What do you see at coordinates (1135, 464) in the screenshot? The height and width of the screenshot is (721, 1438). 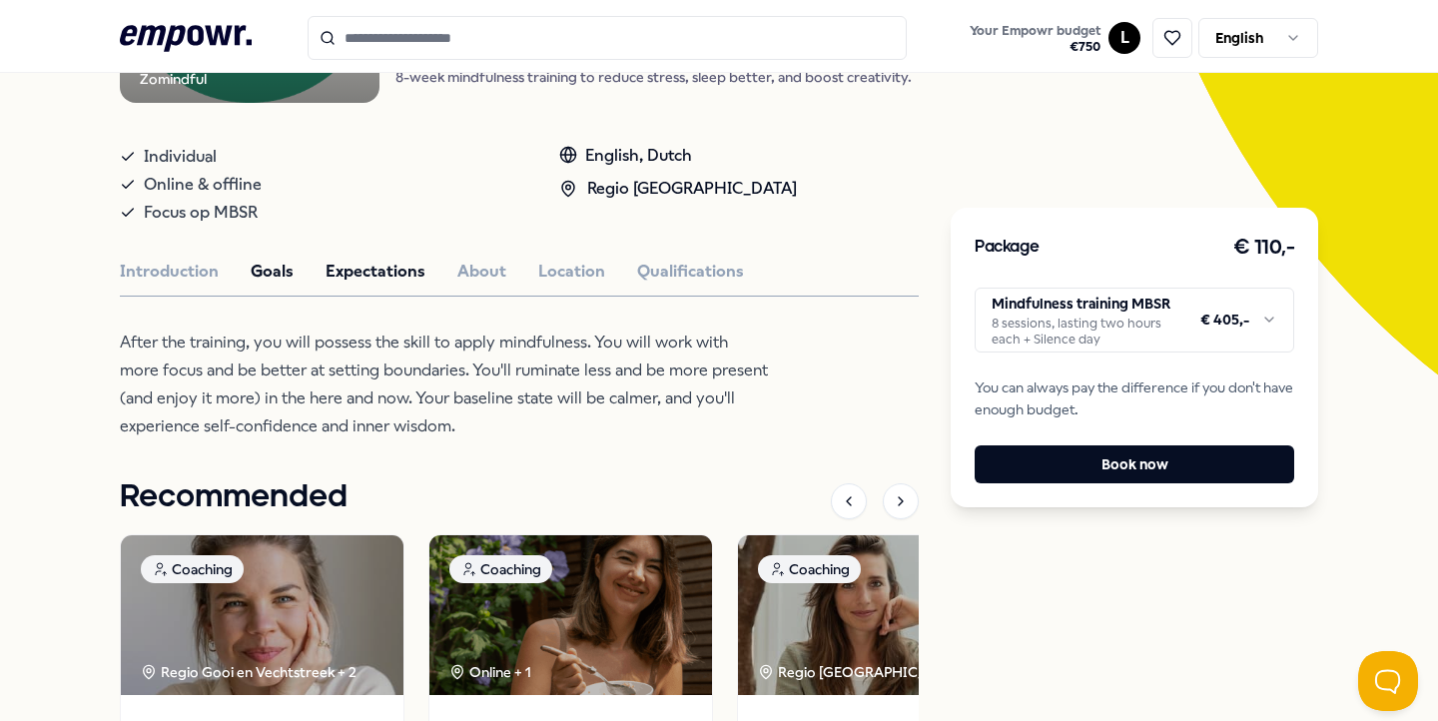 I see `button: Book now` at bounding box center [1135, 464].